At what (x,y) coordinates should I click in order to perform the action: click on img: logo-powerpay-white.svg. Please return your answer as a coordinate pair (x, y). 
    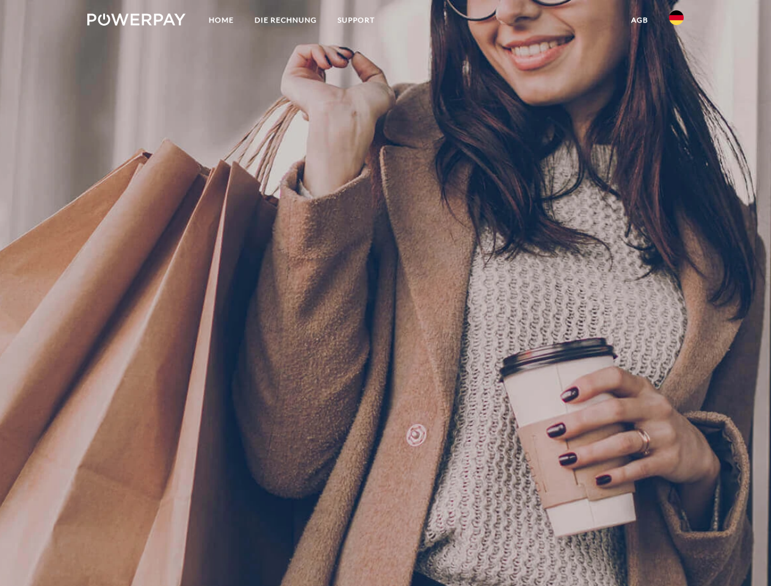
    Looking at the image, I should click on (136, 20).